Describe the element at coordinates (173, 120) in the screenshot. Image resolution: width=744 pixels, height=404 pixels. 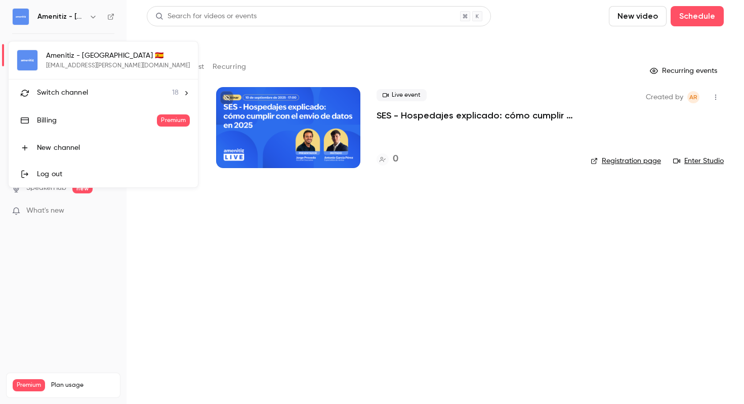
I see `span: Premium` at that location.